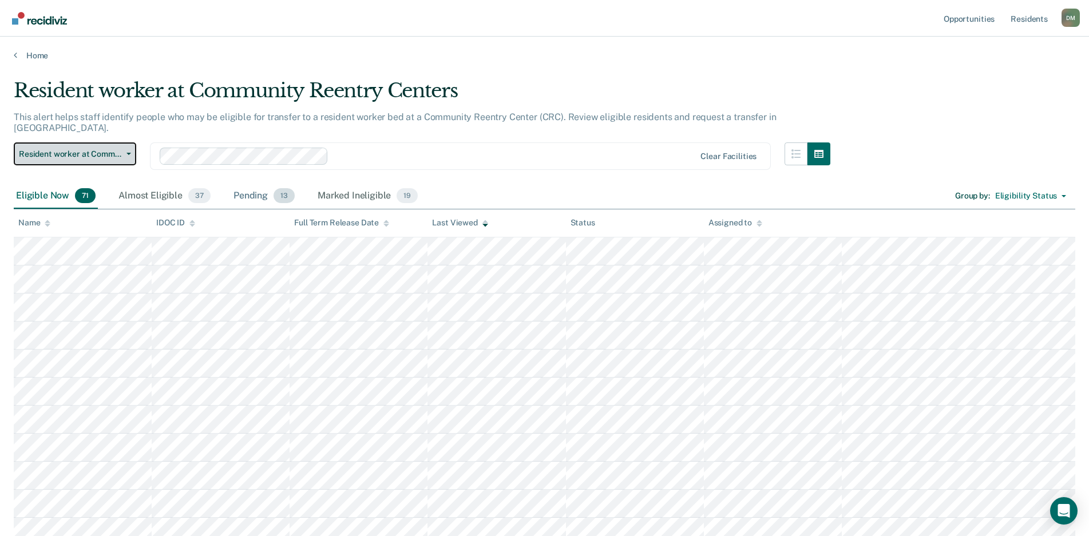 The height and width of the screenshot is (536, 1089). I want to click on span: 19, so click(407, 196).